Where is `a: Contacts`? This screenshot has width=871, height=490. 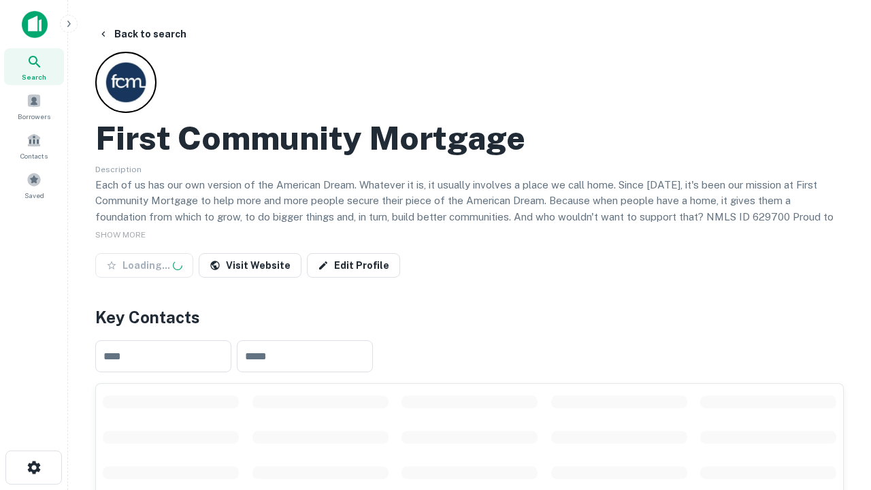 a: Contacts is located at coordinates (34, 146).